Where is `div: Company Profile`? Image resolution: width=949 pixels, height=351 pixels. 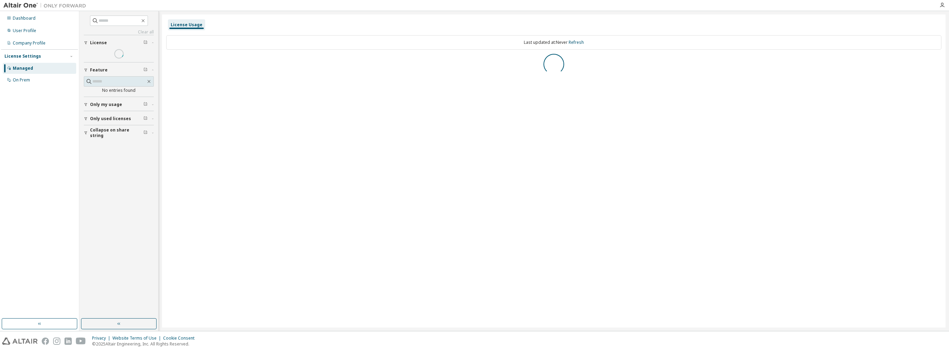
div: Company Profile is located at coordinates (29, 43).